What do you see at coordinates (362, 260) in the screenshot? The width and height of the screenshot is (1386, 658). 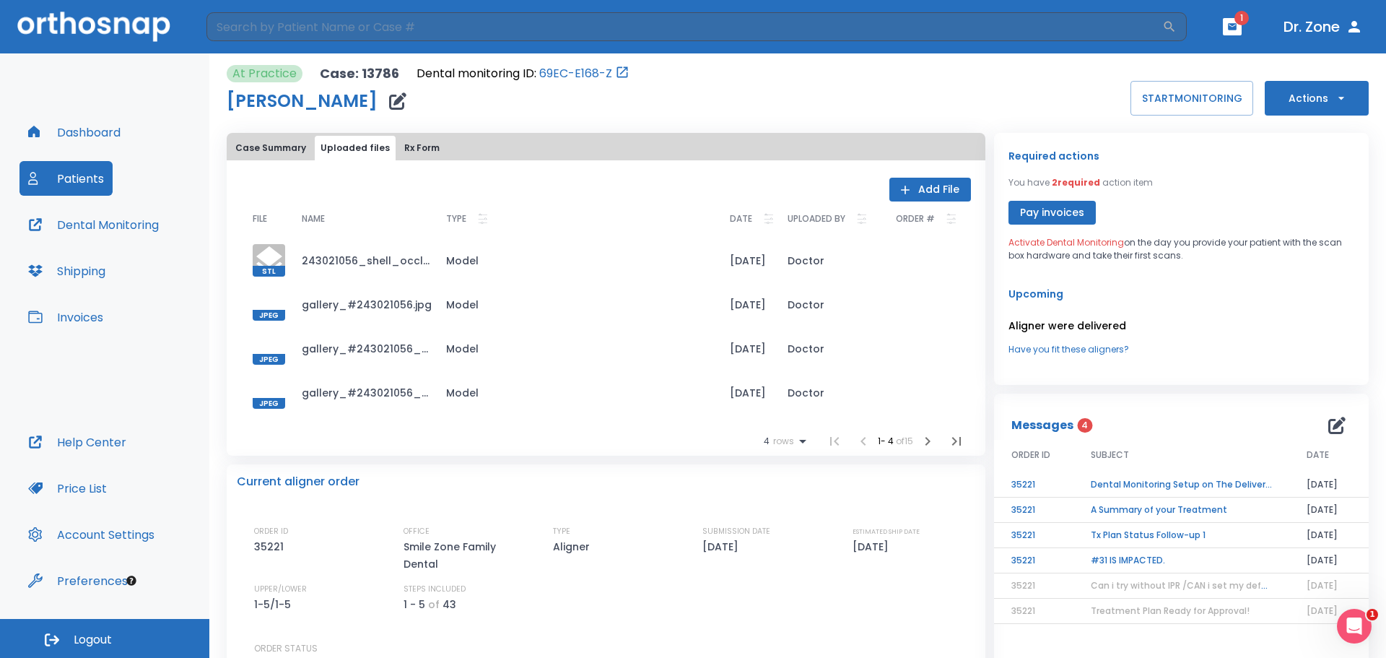 I see `td: 243021056_shell_occlusion_l.stl_simplified.stl` at bounding box center [362, 260].